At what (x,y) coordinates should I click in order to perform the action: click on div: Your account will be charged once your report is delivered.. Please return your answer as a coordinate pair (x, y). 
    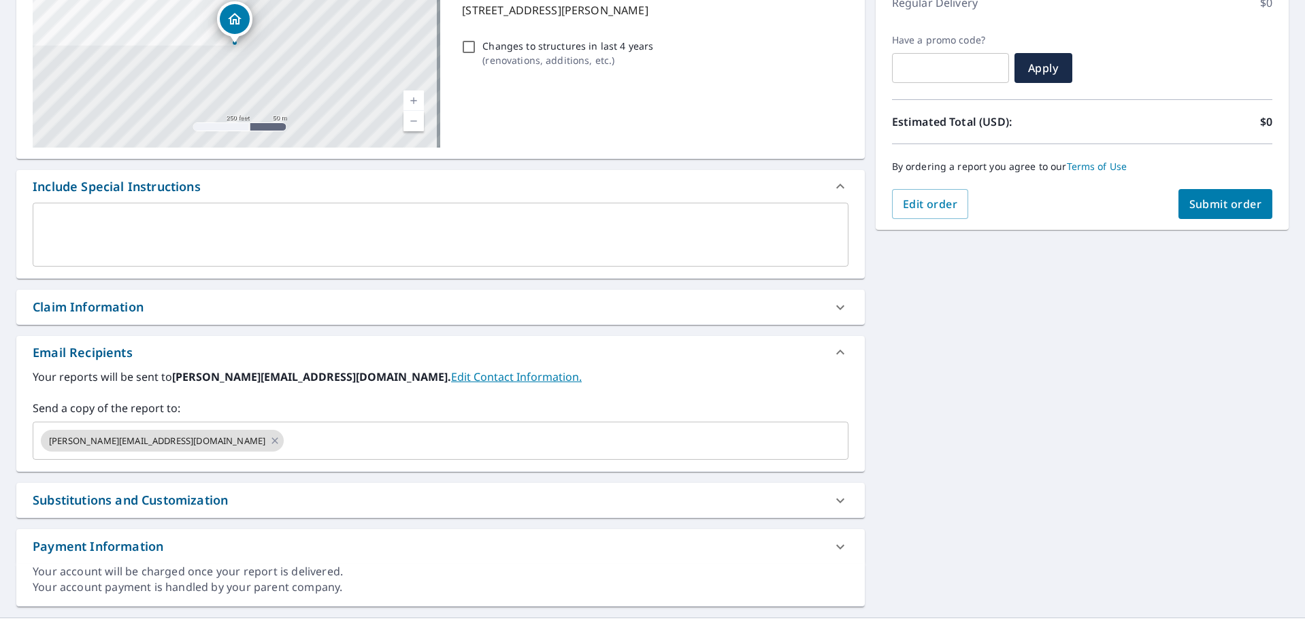
    Looking at the image, I should click on (440, 571).